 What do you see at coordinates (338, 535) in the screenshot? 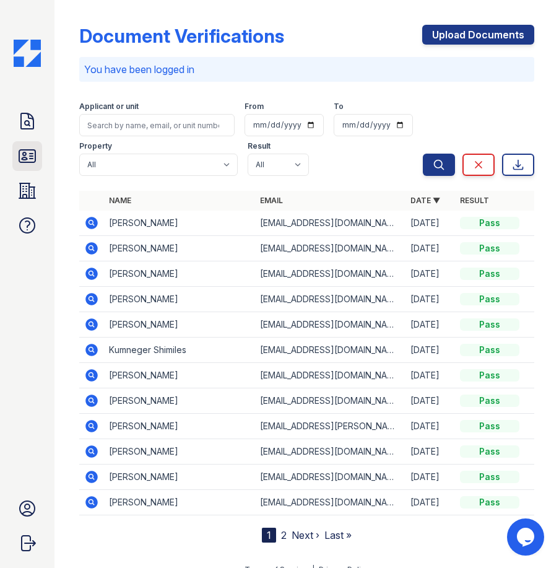
I see `a: Last »` at bounding box center [338, 535].